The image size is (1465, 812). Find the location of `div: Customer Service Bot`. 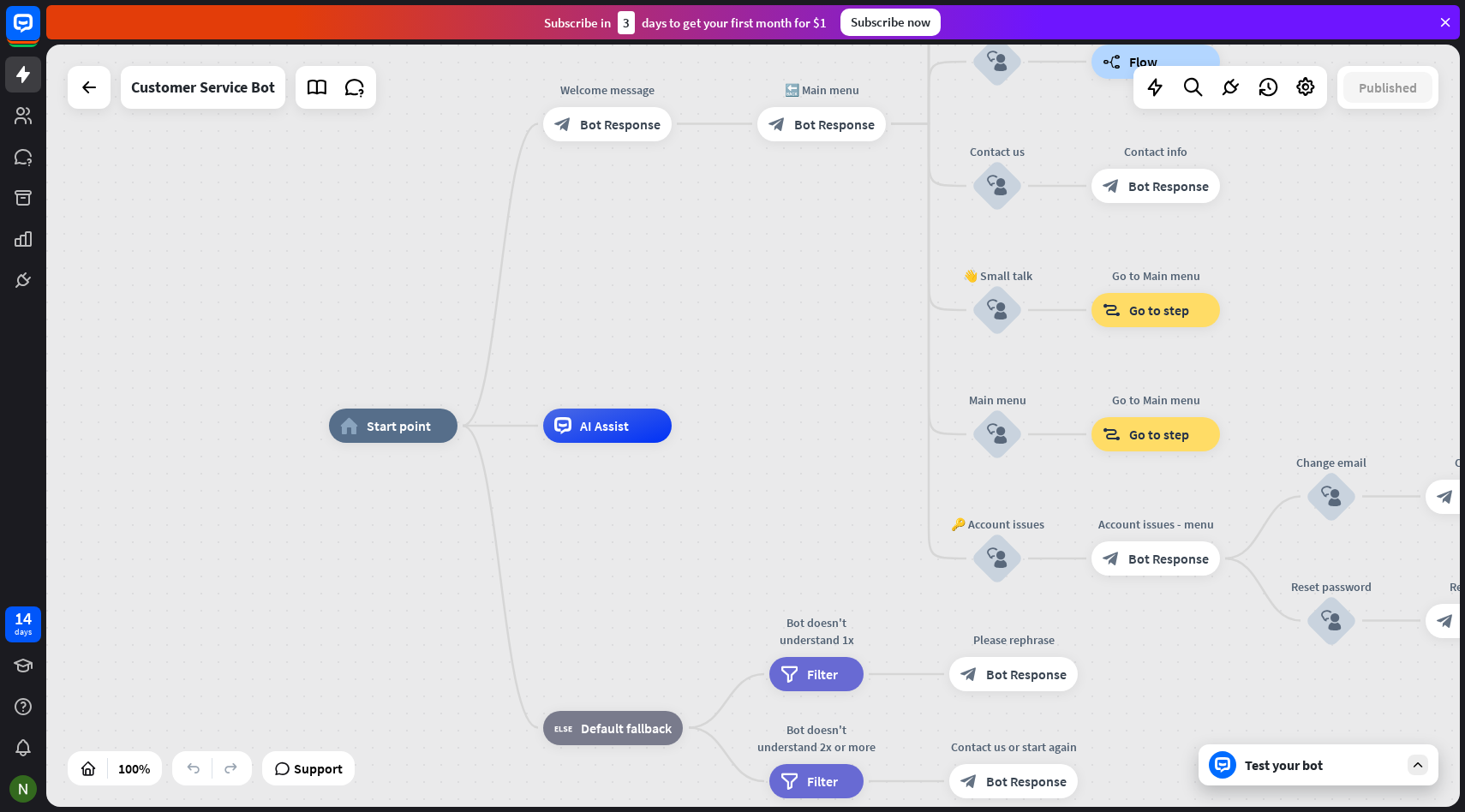

div: Customer Service Bot is located at coordinates (203, 87).